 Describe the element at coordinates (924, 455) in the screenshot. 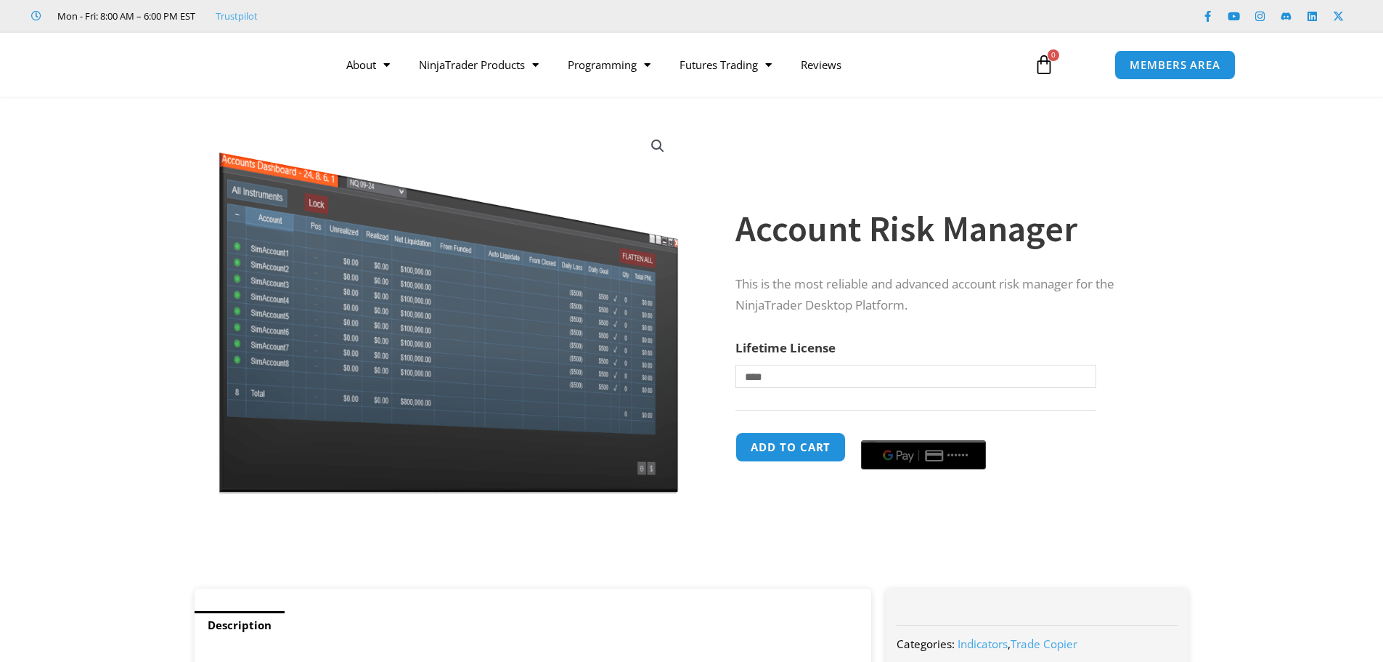

I see `button: Buy with GPay` at that location.